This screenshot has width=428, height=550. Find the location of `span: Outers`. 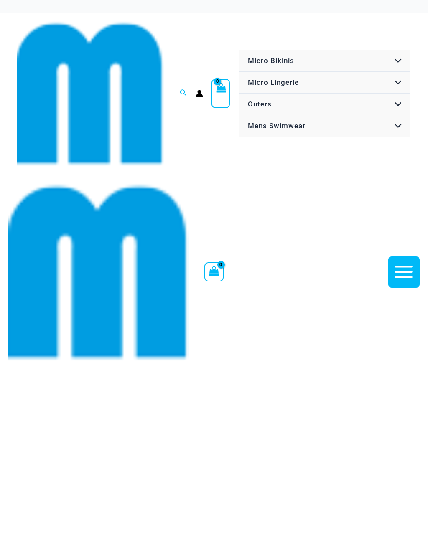

span: Outers is located at coordinates (260, 104).